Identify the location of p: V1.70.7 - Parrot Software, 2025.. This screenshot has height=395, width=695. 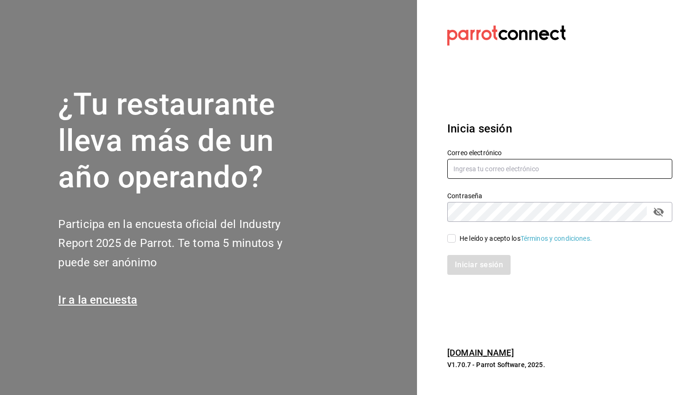
(560, 365).